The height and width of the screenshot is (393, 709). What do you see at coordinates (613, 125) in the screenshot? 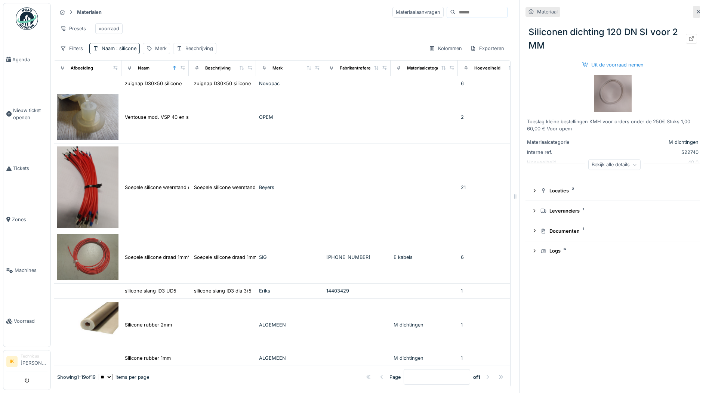
I see `div: Toeslag kleine bestellingen KMH voor orders onder de 250€ Stuks 1,00 60,00 € Voor opem` at bounding box center [613, 125].